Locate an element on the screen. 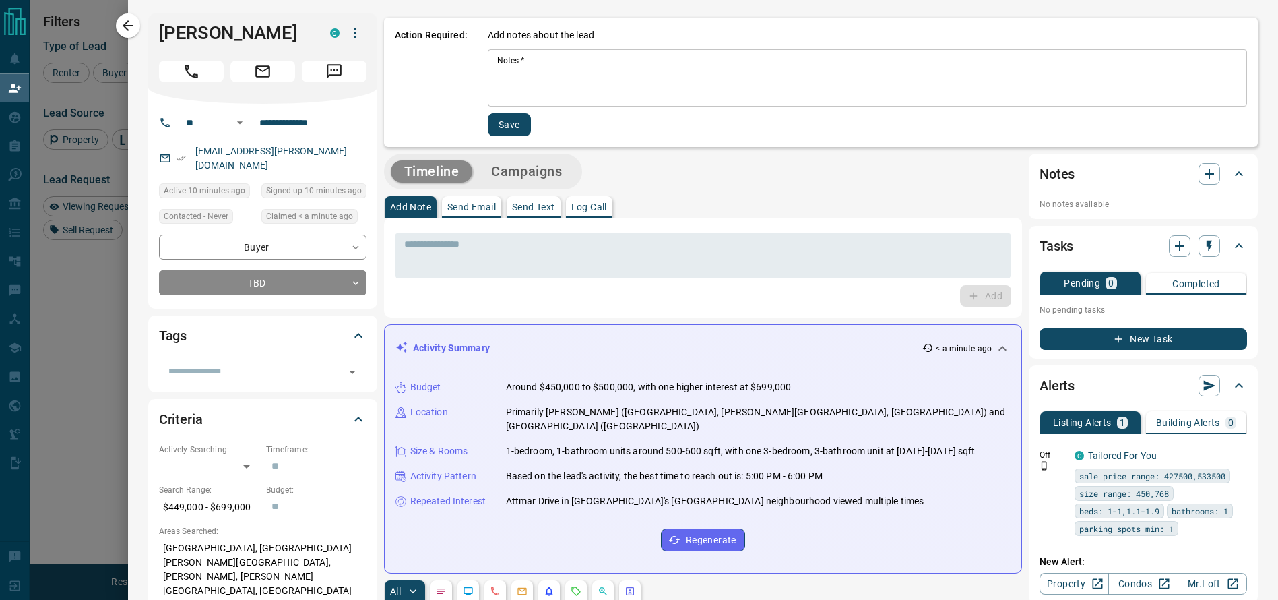 The height and width of the screenshot is (600, 1278). p: Add Note is located at coordinates (410, 207).